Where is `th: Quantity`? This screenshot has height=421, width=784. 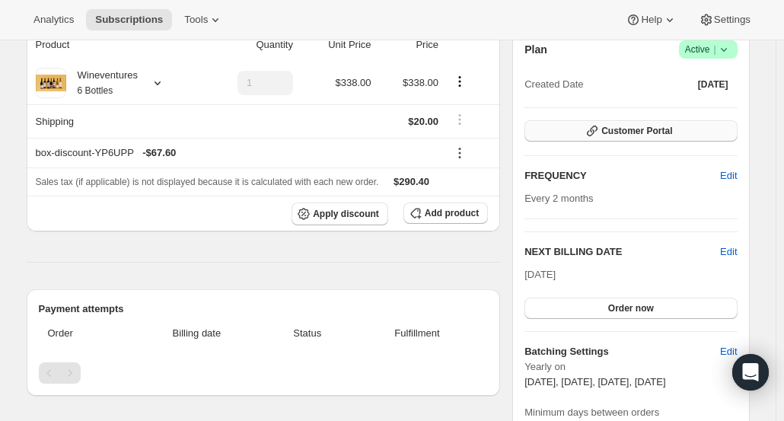
th: Quantity is located at coordinates (249, 45).